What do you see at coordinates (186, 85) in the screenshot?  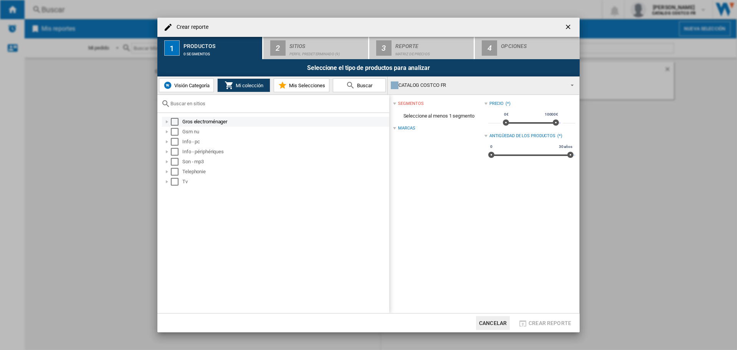 I see `button: Visión Categoría` at bounding box center [186, 85].